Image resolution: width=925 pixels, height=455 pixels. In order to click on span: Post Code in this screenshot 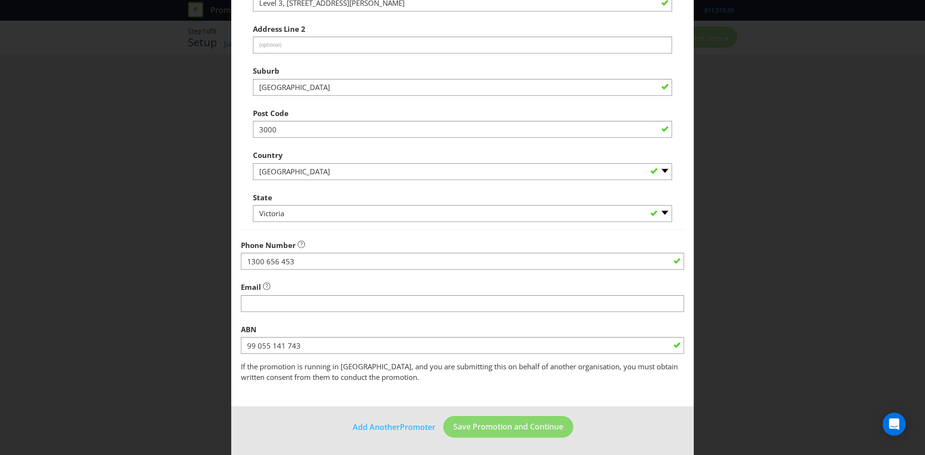, I will do `click(271, 113)`.